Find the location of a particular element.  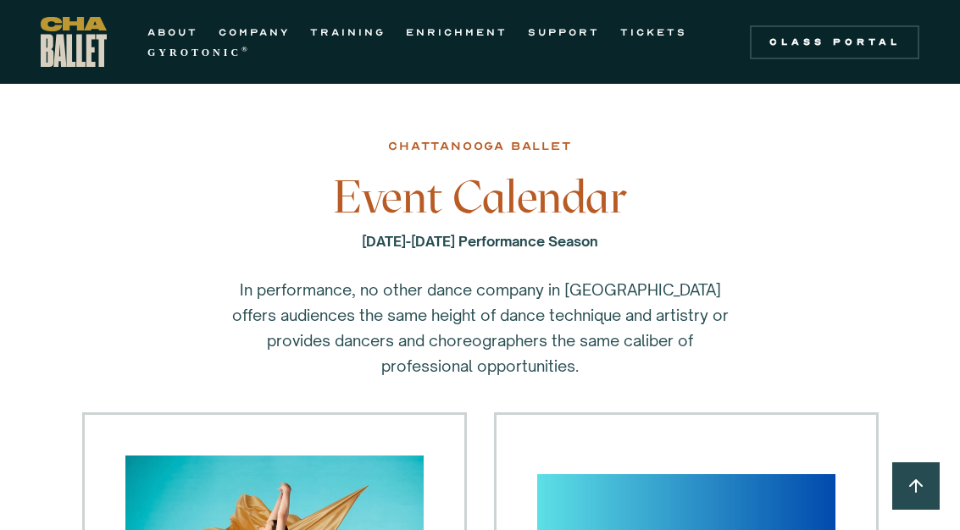

a: ABOUT is located at coordinates (173, 32).